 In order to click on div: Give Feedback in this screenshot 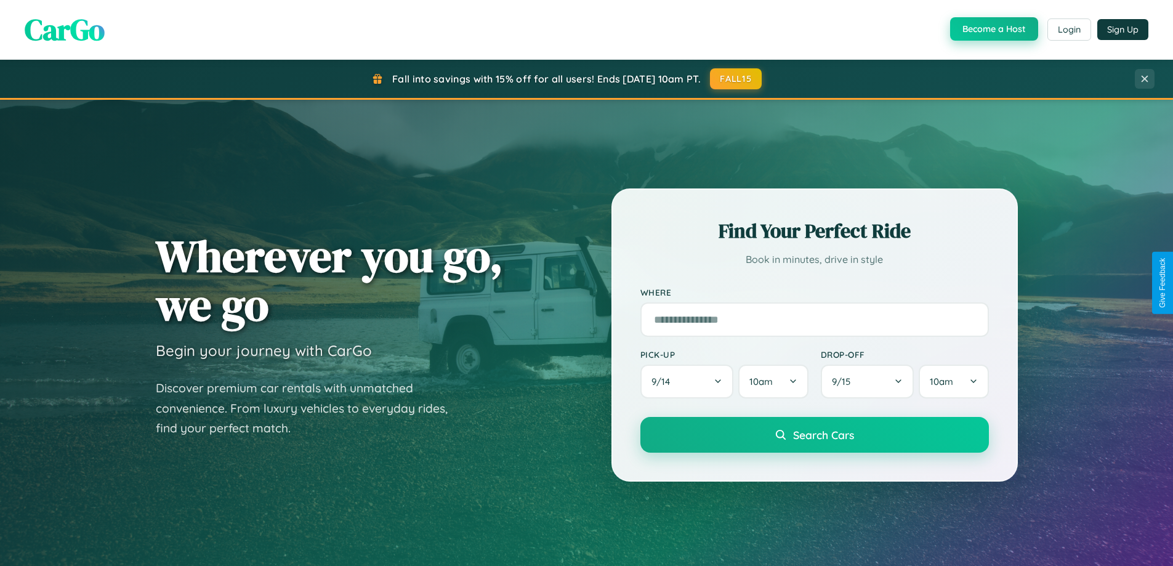, I will do `click(1162, 283)`.